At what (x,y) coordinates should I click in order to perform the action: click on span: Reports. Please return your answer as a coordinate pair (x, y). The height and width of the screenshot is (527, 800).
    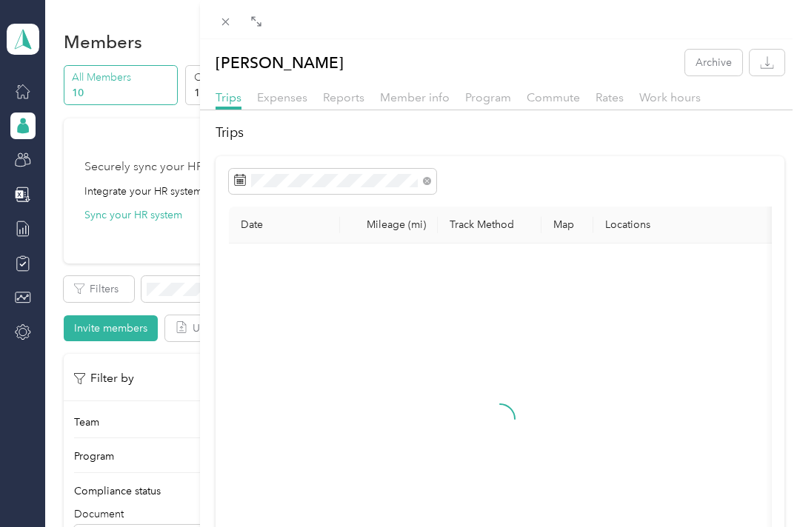
    Looking at the image, I should click on (344, 97).